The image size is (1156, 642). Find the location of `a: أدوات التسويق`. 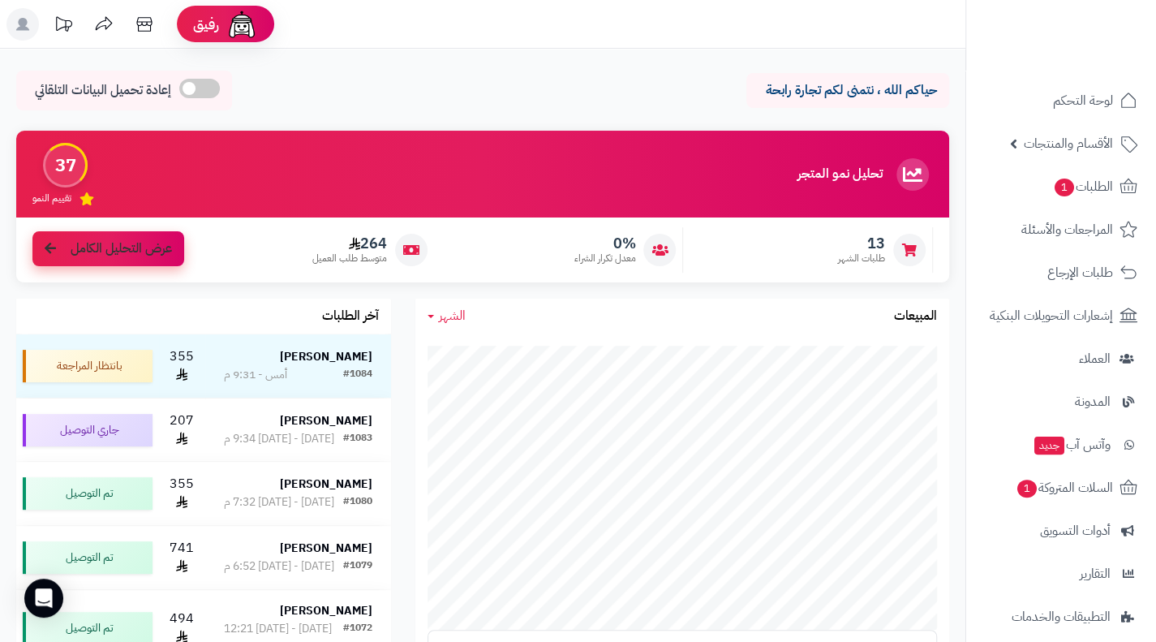

a: أدوات التسويق is located at coordinates (1061, 531).